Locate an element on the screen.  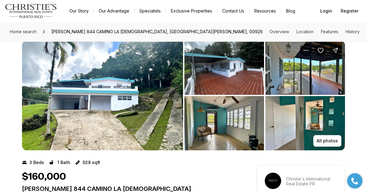
a: Our Advantage is located at coordinates (114, 11).